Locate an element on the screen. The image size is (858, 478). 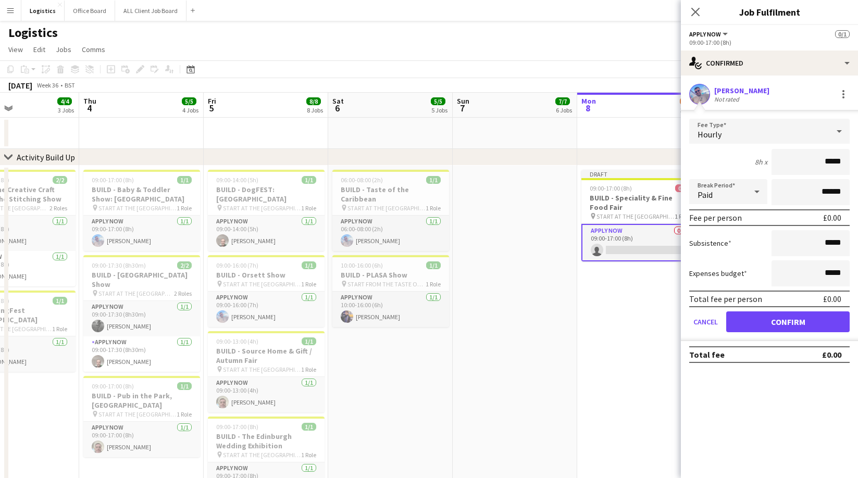
span: Thu is located at coordinates (90, 101).